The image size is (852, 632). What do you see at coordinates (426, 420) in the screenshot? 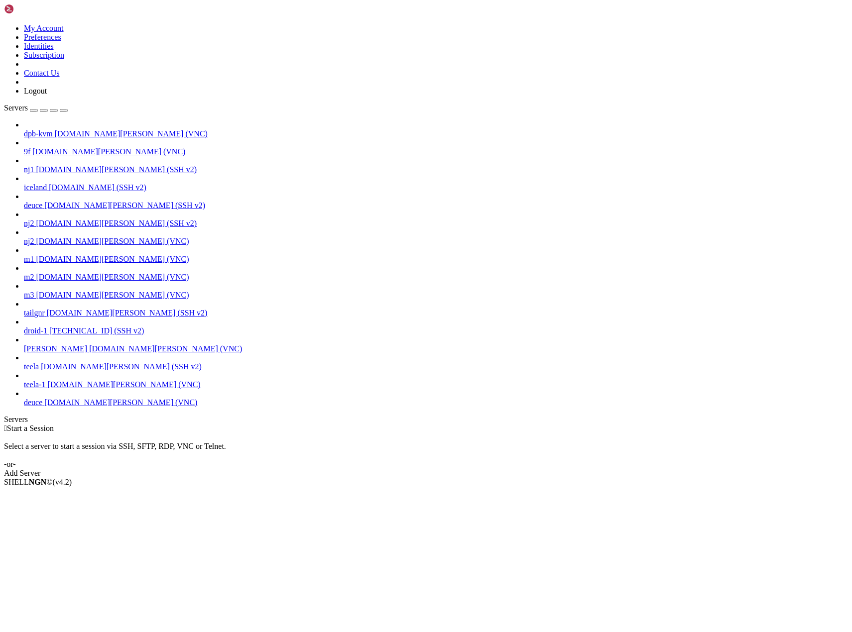
I see `div: Servers` at bounding box center [426, 420].